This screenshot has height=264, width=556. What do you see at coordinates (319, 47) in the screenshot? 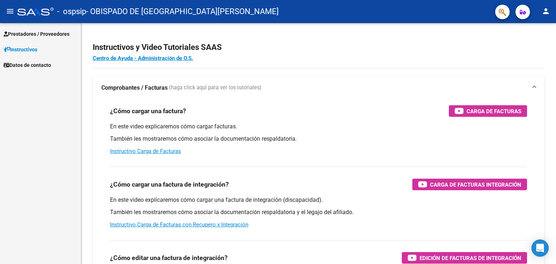
I see `h2: Instructivos y Video Tutoriales SAAS` at bounding box center [319, 47].